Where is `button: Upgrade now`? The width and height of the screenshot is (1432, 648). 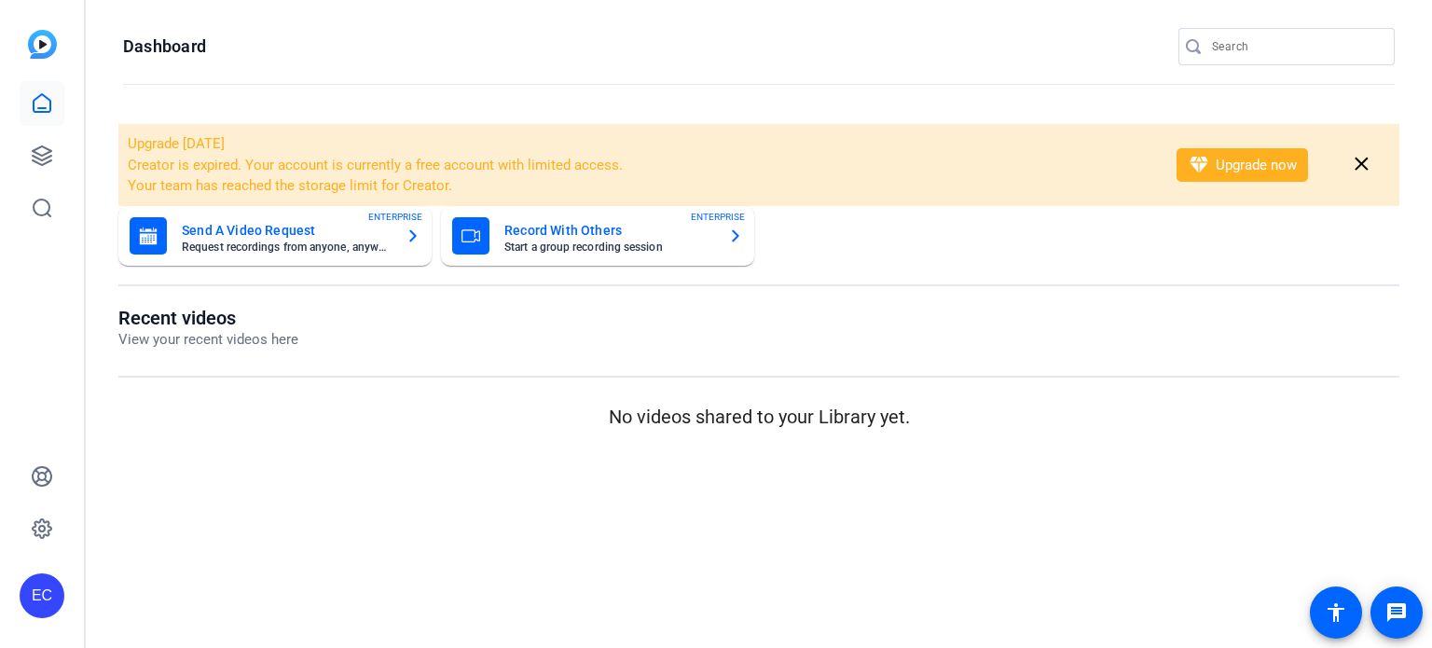
button: Upgrade now is located at coordinates (1242, 165).